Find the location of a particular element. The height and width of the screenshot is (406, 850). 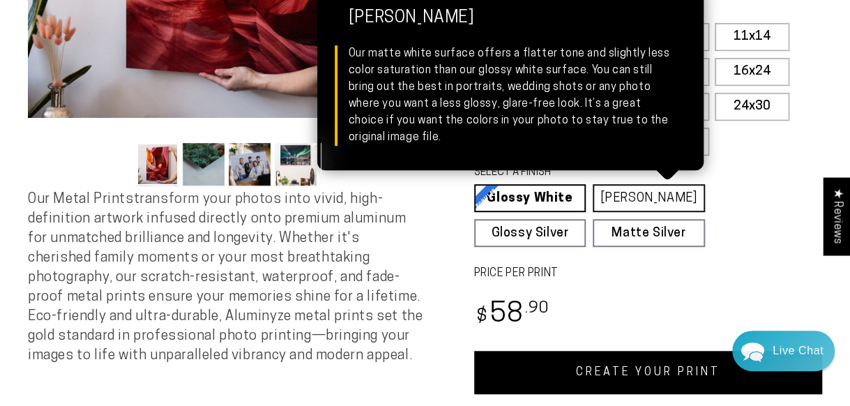

button: Slide right is located at coordinates (336, 164).